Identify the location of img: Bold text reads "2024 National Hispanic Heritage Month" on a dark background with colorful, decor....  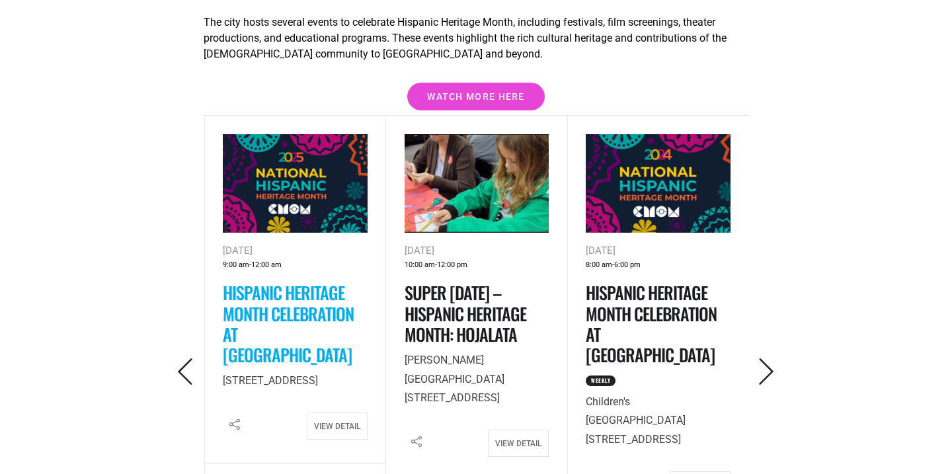
(658, 184).